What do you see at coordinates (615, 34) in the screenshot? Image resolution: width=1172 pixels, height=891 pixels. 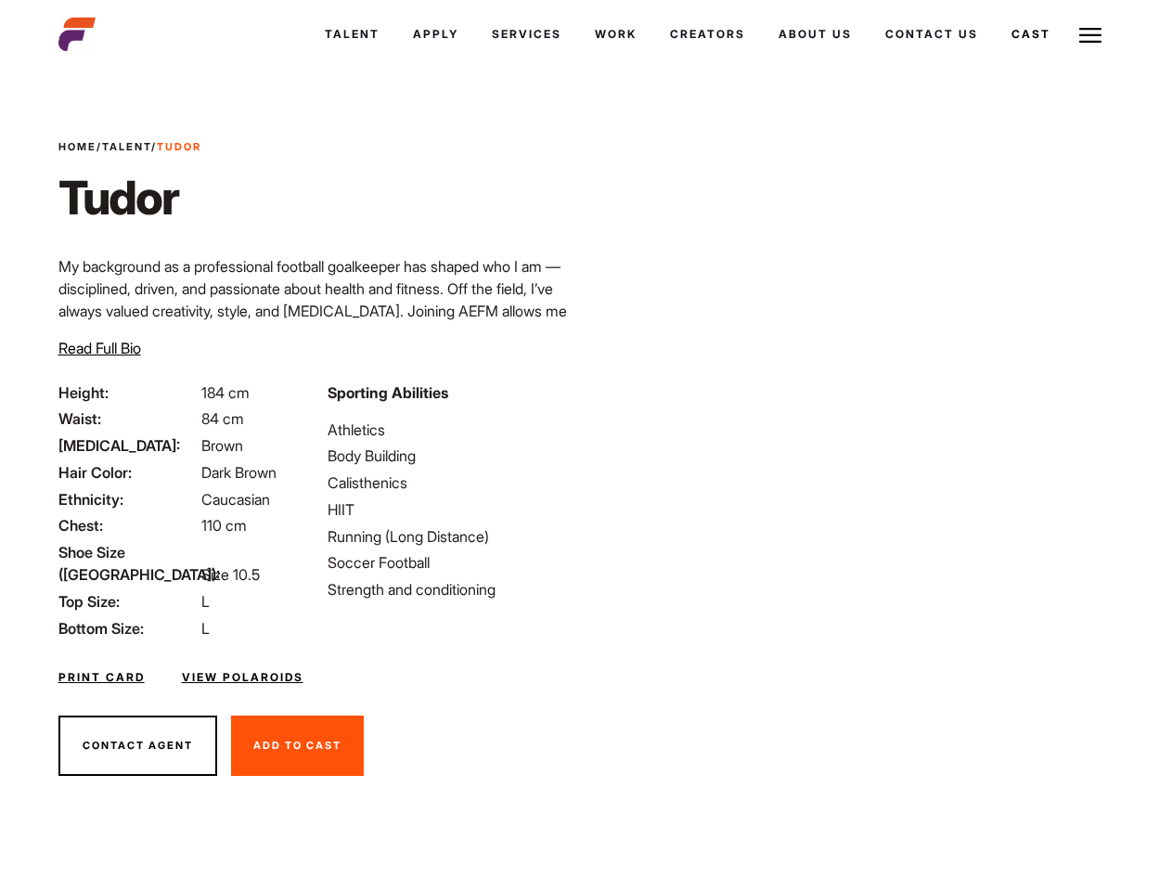 I see `a: Work` at bounding box center [615, 34].